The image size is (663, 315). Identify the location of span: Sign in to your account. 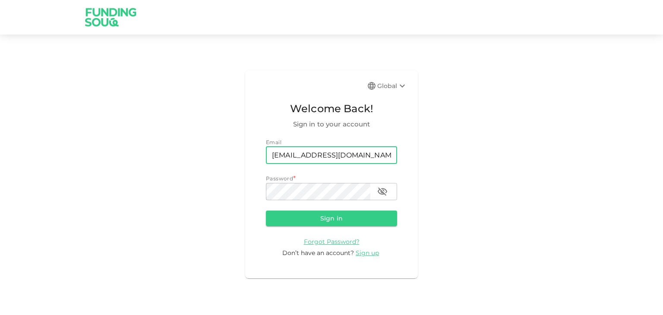
(331, 124).